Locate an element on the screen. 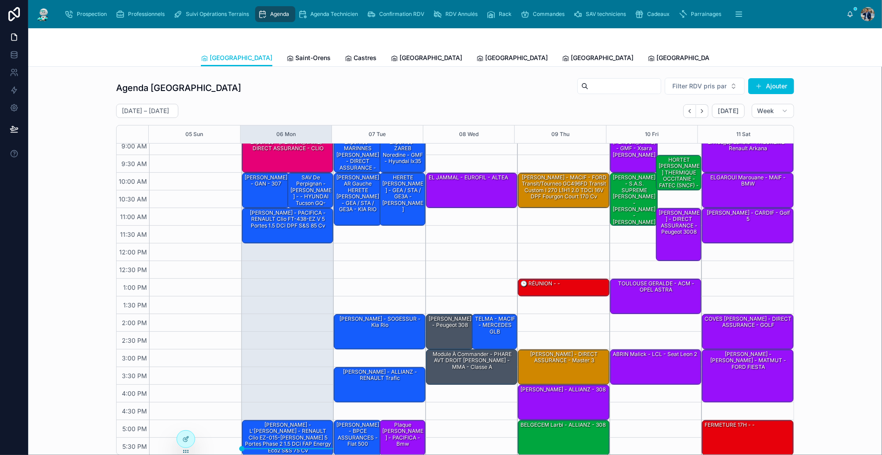  a: SAV techniciens is located at coordinates (601, 14).